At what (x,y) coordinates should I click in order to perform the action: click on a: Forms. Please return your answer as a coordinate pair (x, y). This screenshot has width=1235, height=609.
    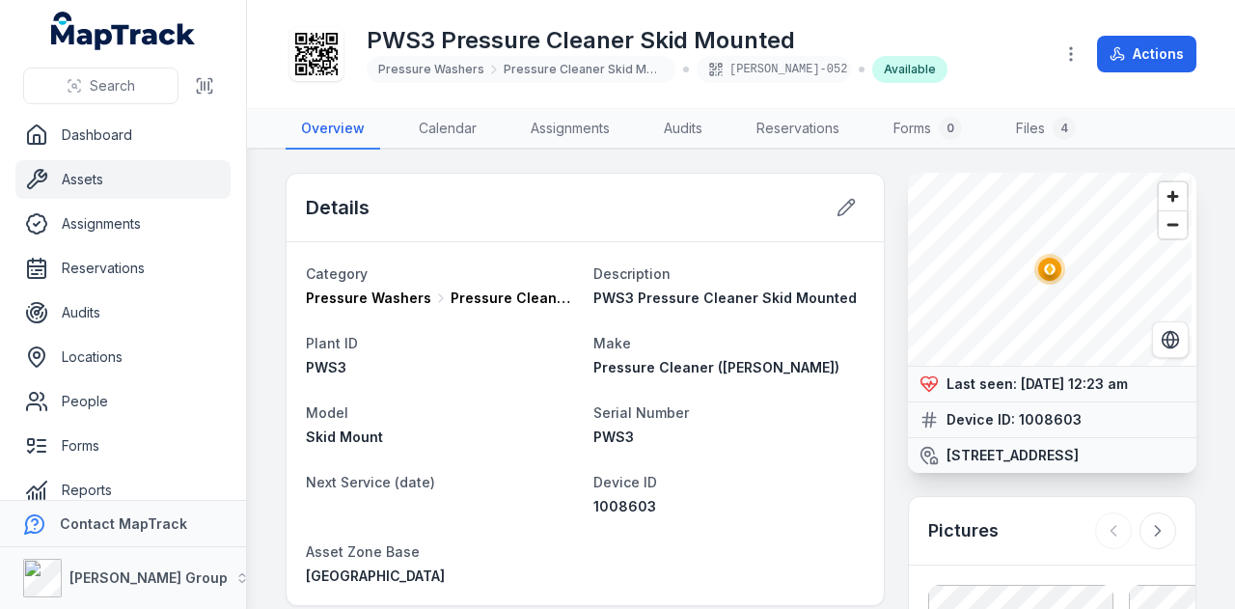
    Looking at the image, I should click on (123, 446).